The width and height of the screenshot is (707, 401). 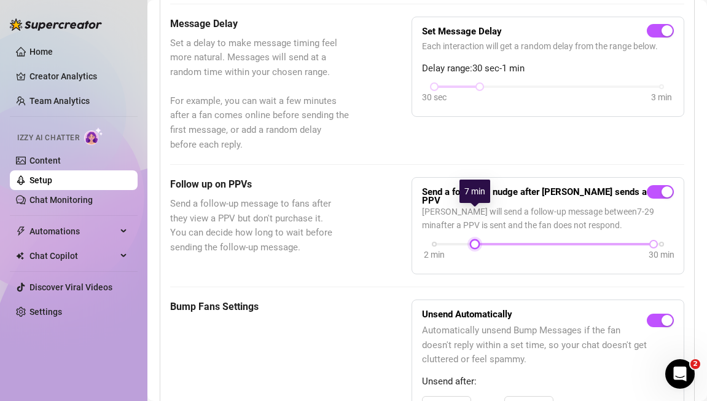 What do you see at coordinates (260, 94) in the screenshot?
I see `span: Set a delay to make message timing feel more natural. Messages will send at a random time within ...` at bounding box center [260, 94].